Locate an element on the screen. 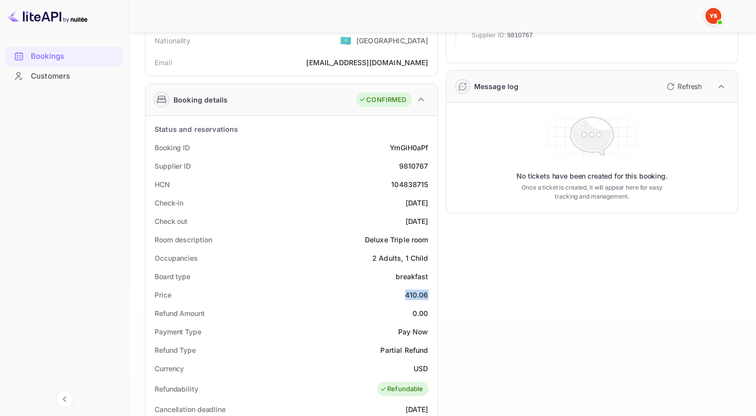 Image resolution: width=756 pixels, height=416 pixels. div: 410.06 is located at coordinates (417, 294).